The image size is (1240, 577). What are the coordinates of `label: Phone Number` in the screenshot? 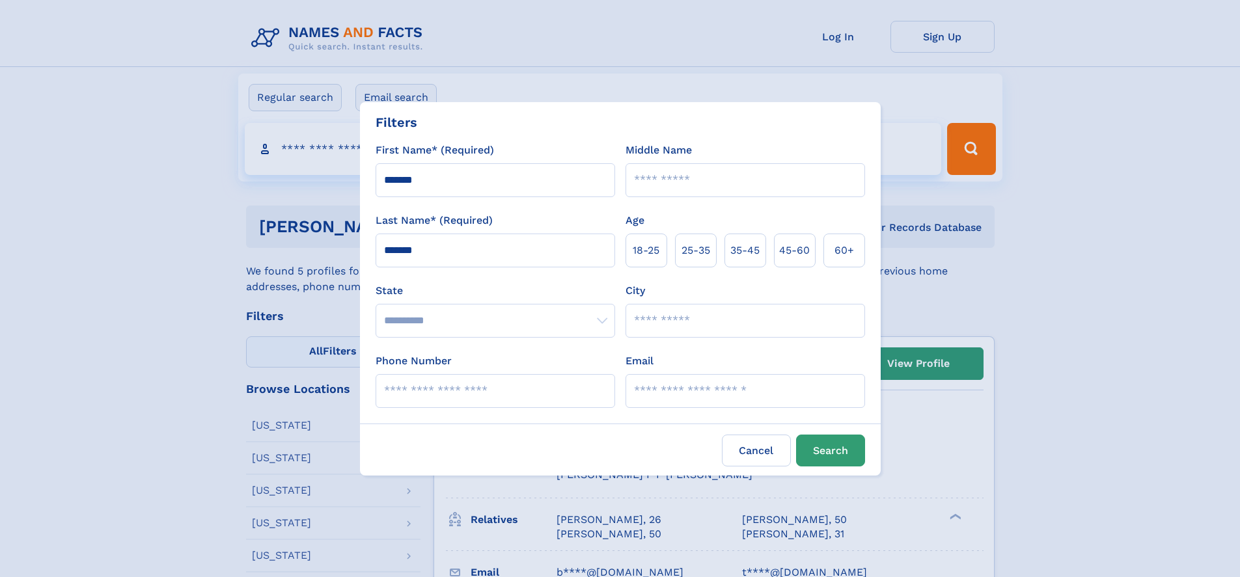 It's located at (413, 361).